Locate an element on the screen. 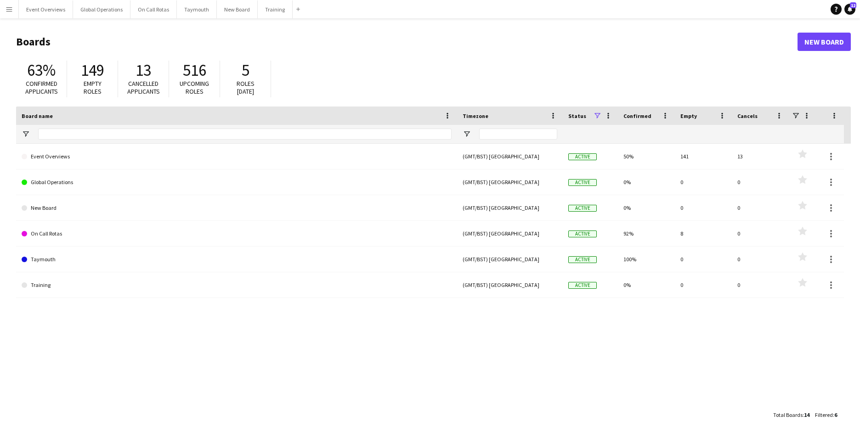  div: 13 is located at coordinates (760, 156).